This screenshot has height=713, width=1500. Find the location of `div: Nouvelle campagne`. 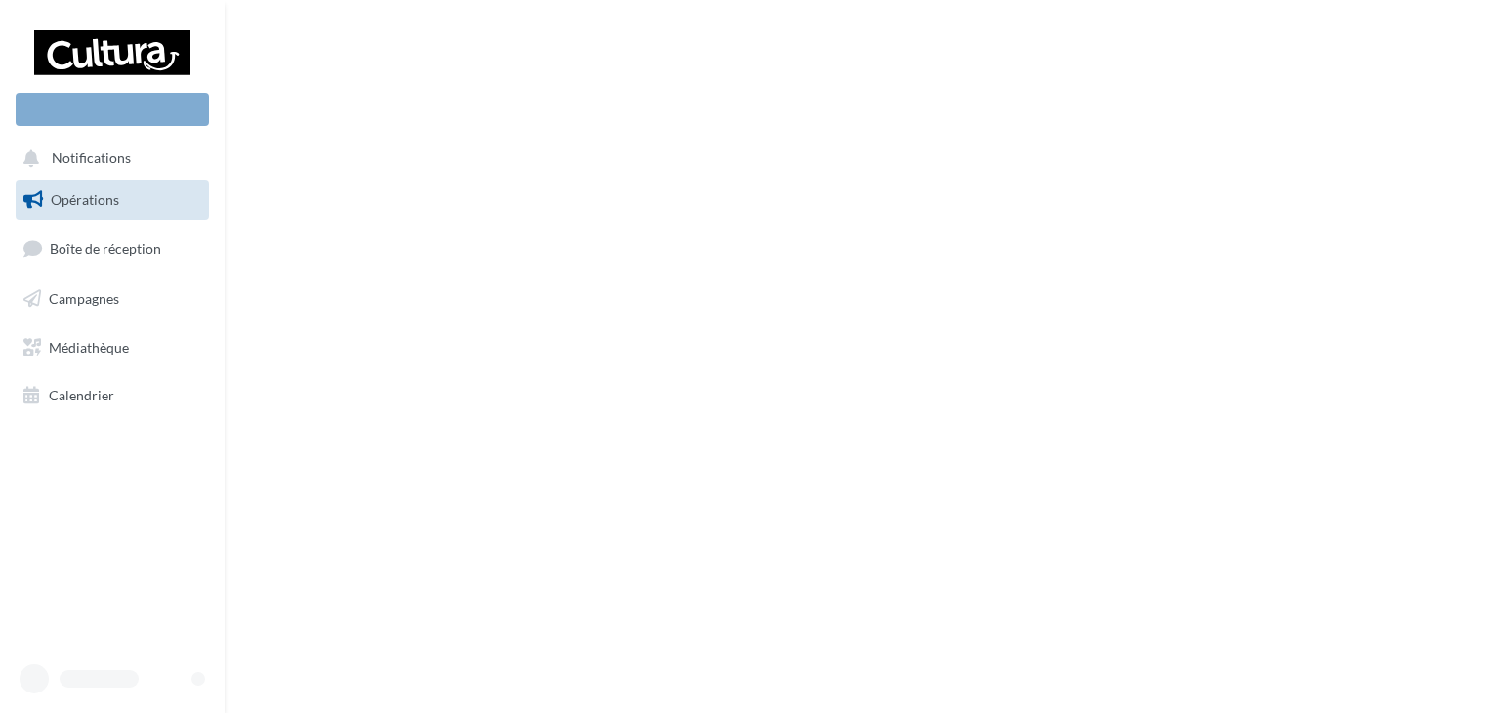

div: Nouvelle campagne is located at coordinates (112, 109).